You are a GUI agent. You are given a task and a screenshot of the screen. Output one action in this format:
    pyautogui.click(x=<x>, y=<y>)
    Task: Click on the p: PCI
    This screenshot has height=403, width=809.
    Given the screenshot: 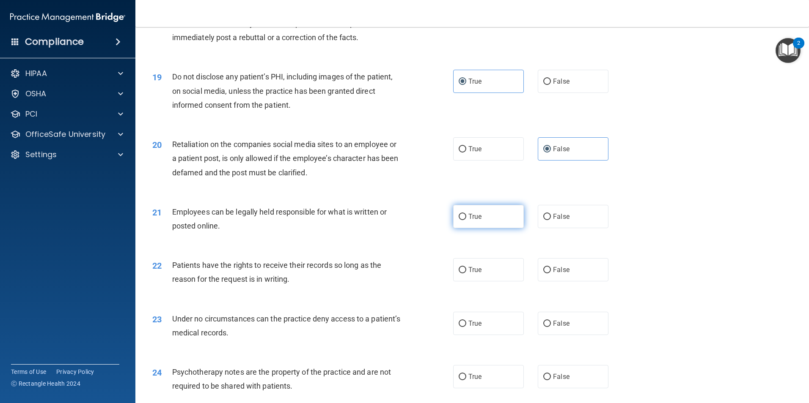 What is the action you would take?
    pyautogui.click(x=31, y=114)
    